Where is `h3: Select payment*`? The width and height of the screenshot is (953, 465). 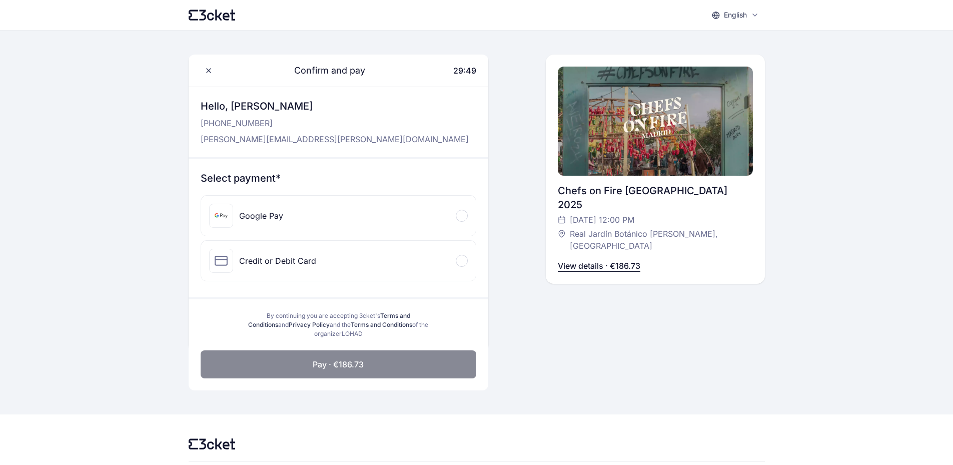
h3: Select payment* is located at coordinates (338, 178).